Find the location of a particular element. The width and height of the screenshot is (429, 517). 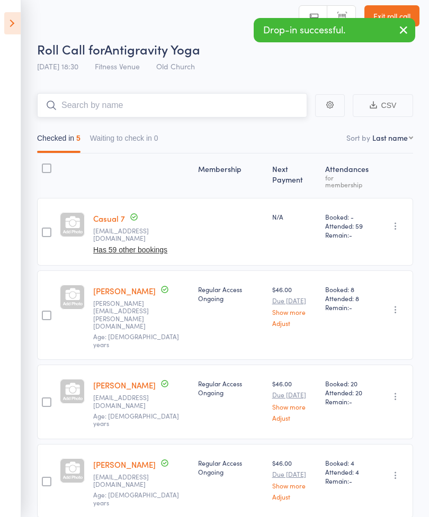

div: Drop-in successful. is located at coordinates (334, 30).